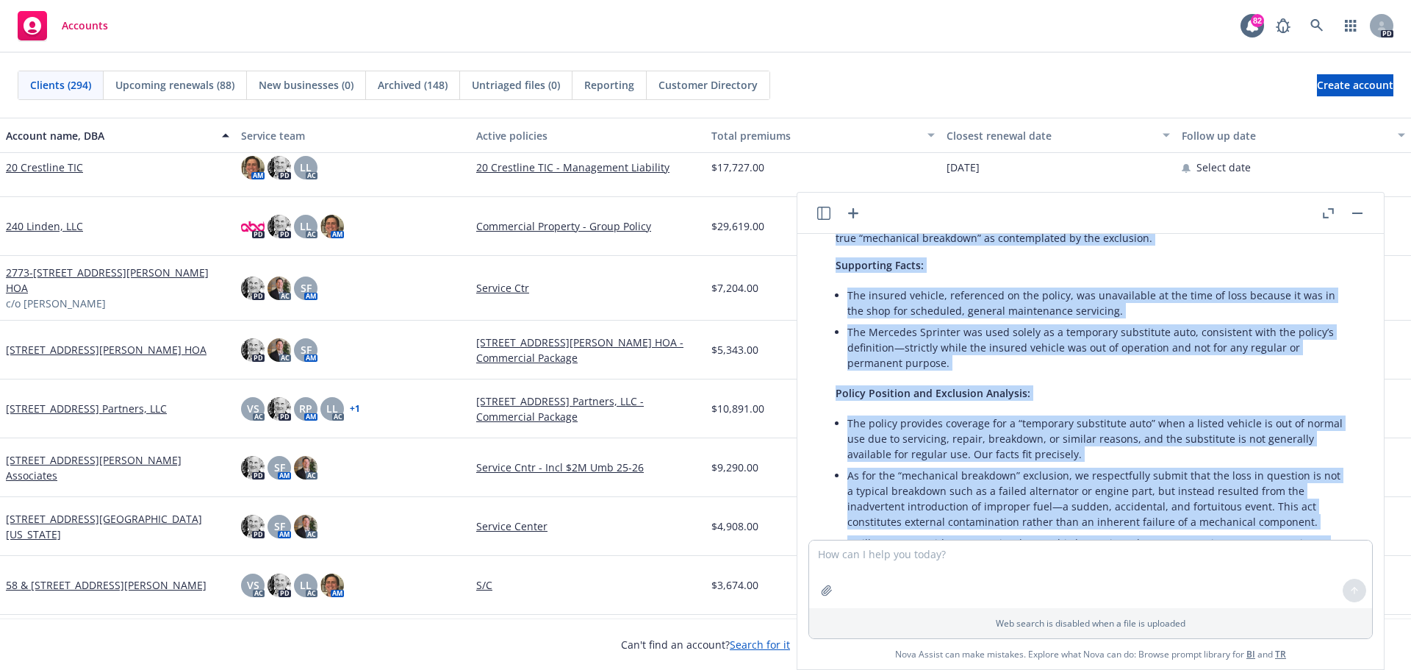 Image resolution: width=1411 pixels, height=670 pixels. I want to click on a: Switch app, so click(1351, 26).